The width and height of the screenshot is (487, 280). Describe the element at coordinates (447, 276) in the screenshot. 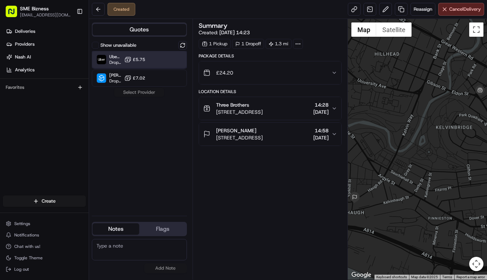

I see `a: Terms (opens in new tab)` at that location.